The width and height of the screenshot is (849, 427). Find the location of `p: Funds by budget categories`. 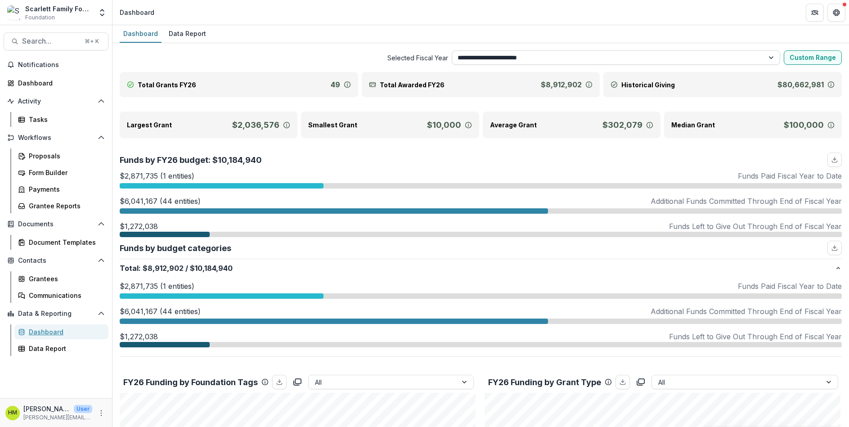

p: Funds by budget categories is located at coordinates (176, 248).